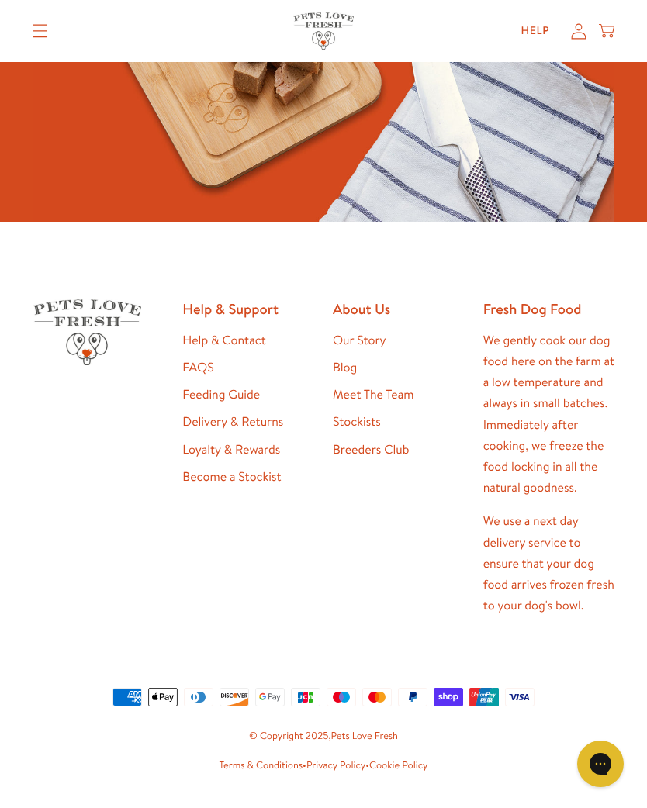  I want to click on a: Pets Love Fresh, so click(365, 736).